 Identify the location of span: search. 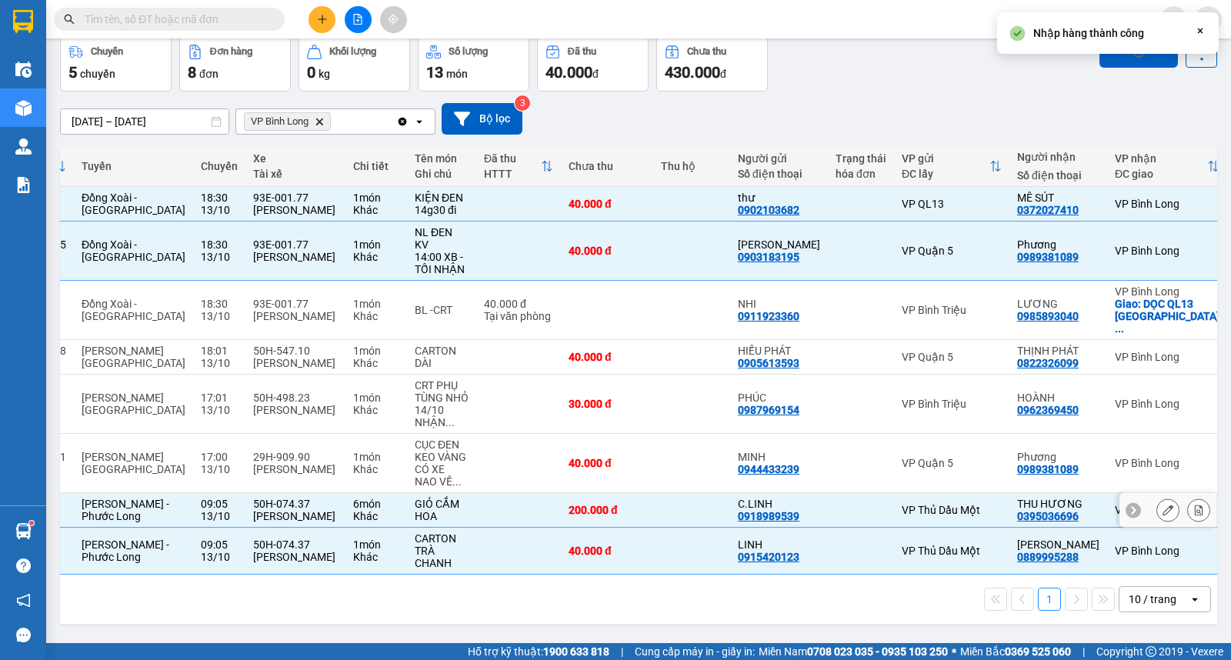
(69, 19).